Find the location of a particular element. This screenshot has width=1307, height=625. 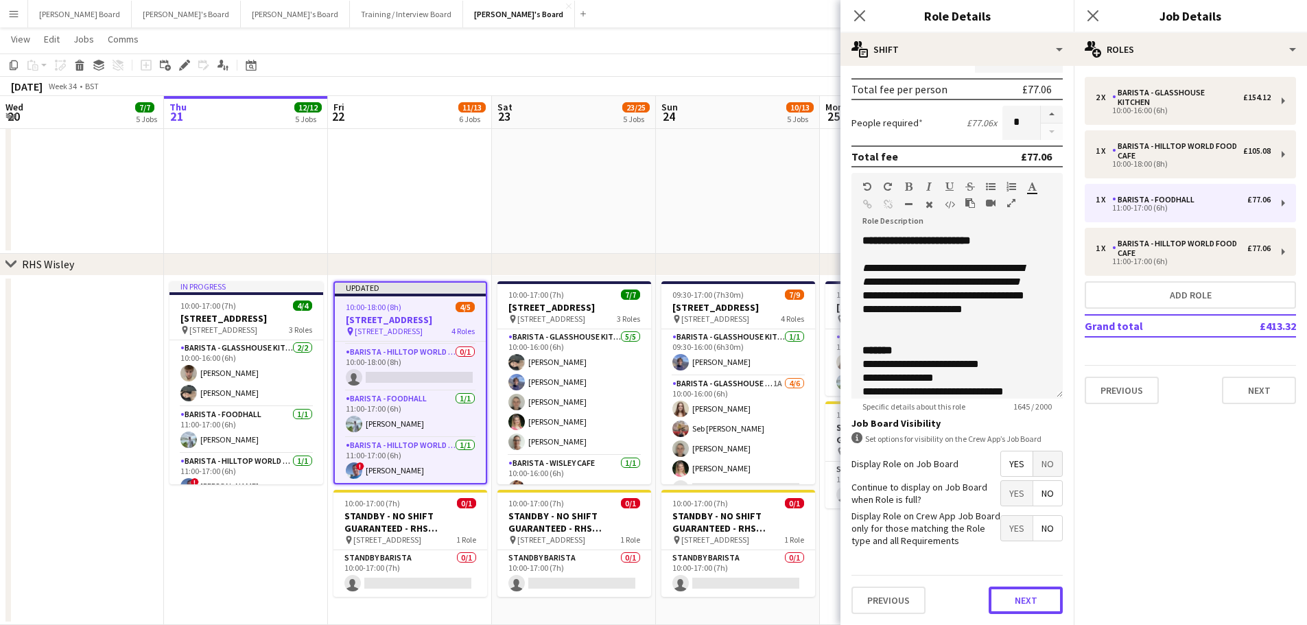

button: Training / Interview Board is located at coordinates (406, 14).